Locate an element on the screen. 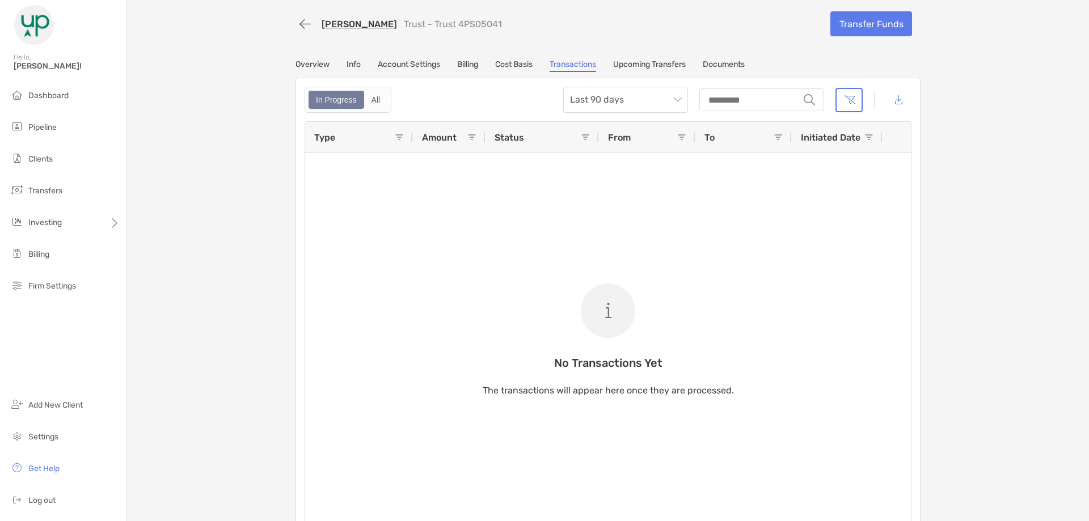 This screenshot has width=1089, height=521. img: investing icon is located at coordinates (17, 222).